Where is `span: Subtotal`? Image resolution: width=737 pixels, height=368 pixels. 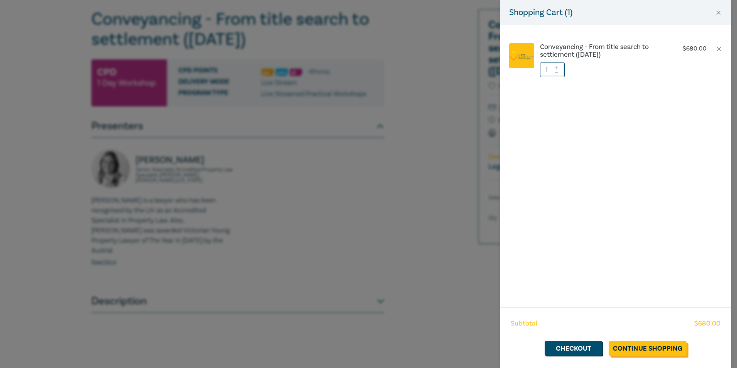
span: Subtotal is located at coordinates (524, 323).